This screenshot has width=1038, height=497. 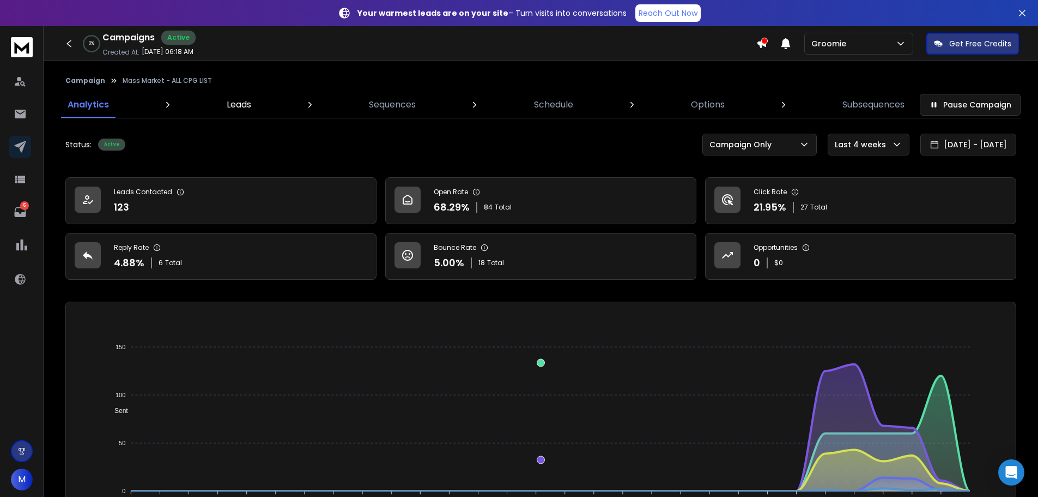 I want to click on p: Reply Rate, so click(x=131, y=247).